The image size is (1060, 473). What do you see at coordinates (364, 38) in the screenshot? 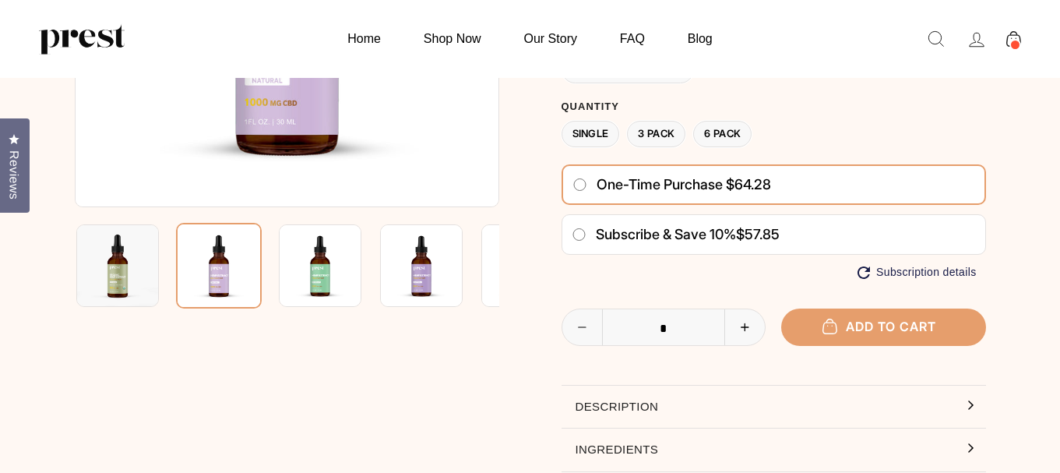
I see `a: Home` at bounding box center [364, 38].